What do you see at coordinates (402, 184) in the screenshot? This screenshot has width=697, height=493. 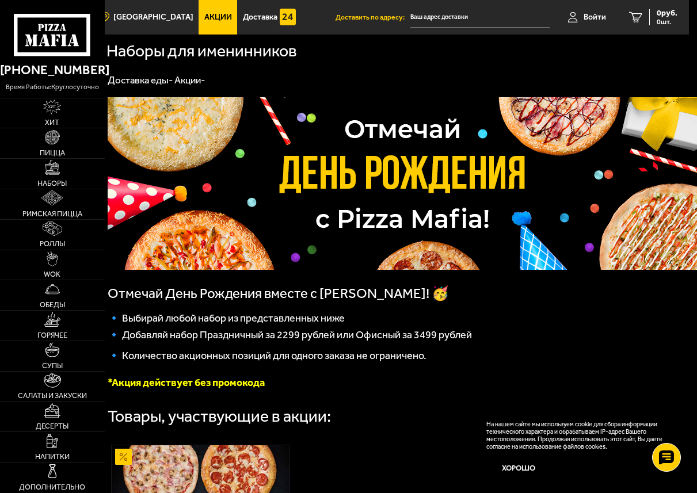 I see `img: 1024x1024` at bounding box center [402, 184].